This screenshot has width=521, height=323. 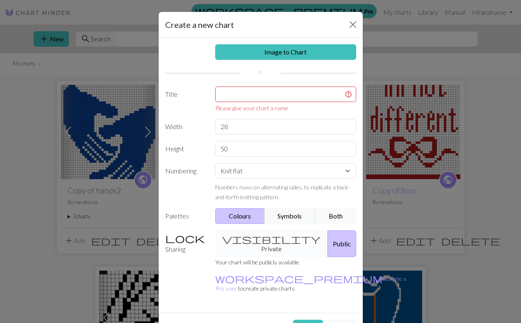 I want to click on a: Become a Pro user, so click(x=311, y=283).